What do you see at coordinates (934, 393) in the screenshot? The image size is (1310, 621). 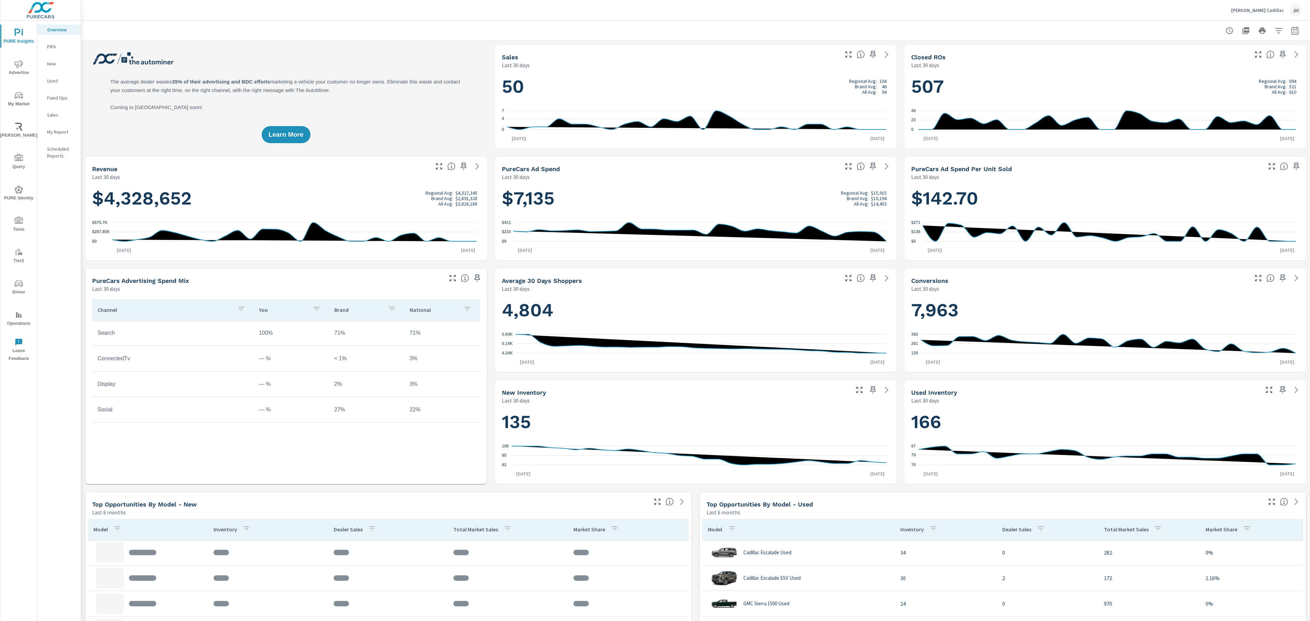 I see `h5: Used Inventory` at bounding box center [934, 393].